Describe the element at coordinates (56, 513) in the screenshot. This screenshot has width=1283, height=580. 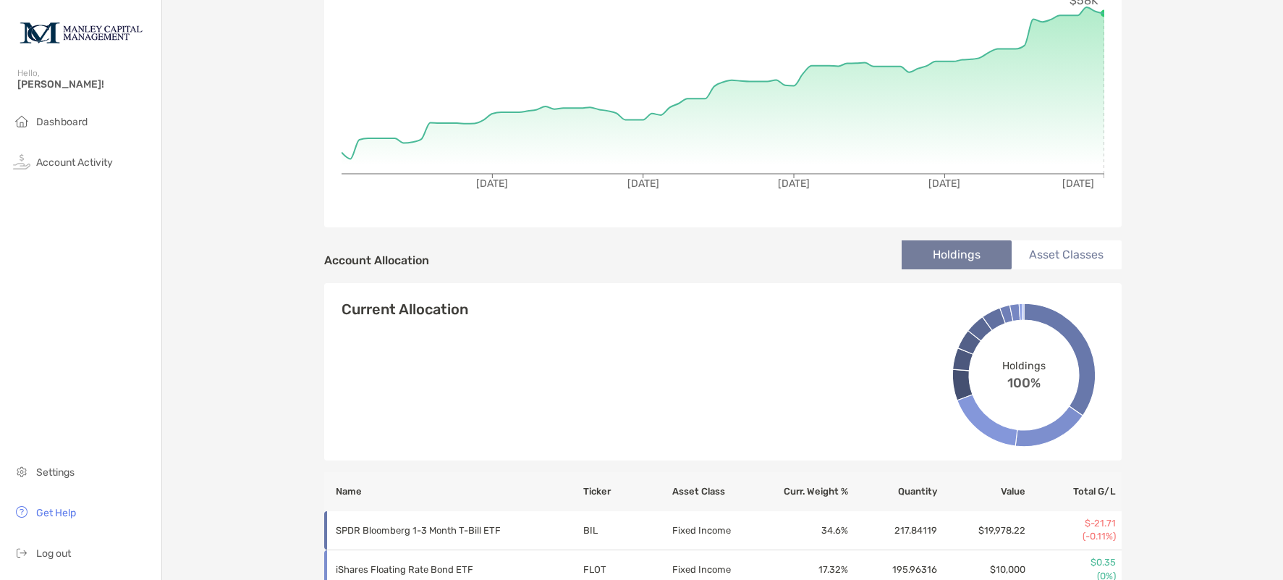
I see `span: Get Help` at that location.